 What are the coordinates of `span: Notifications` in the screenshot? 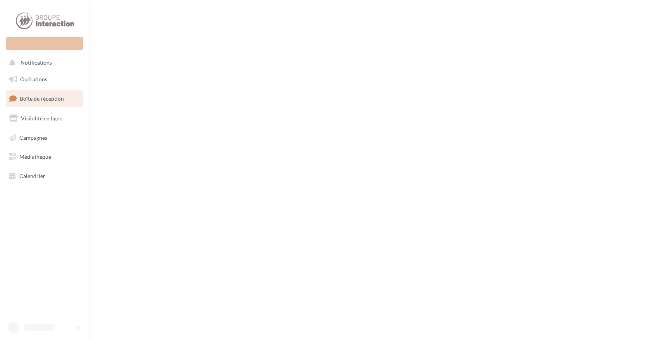 It's located at (36, 63).